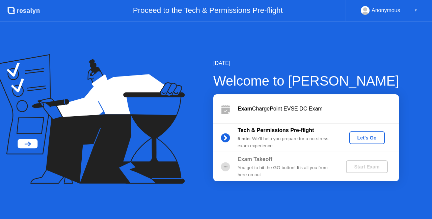 This screenshot has width=432, height=219. What do you see at coordinates (255, 159) in the screenshot?
I see `b: Exam Takeoff` at bounding box center [255, 159].